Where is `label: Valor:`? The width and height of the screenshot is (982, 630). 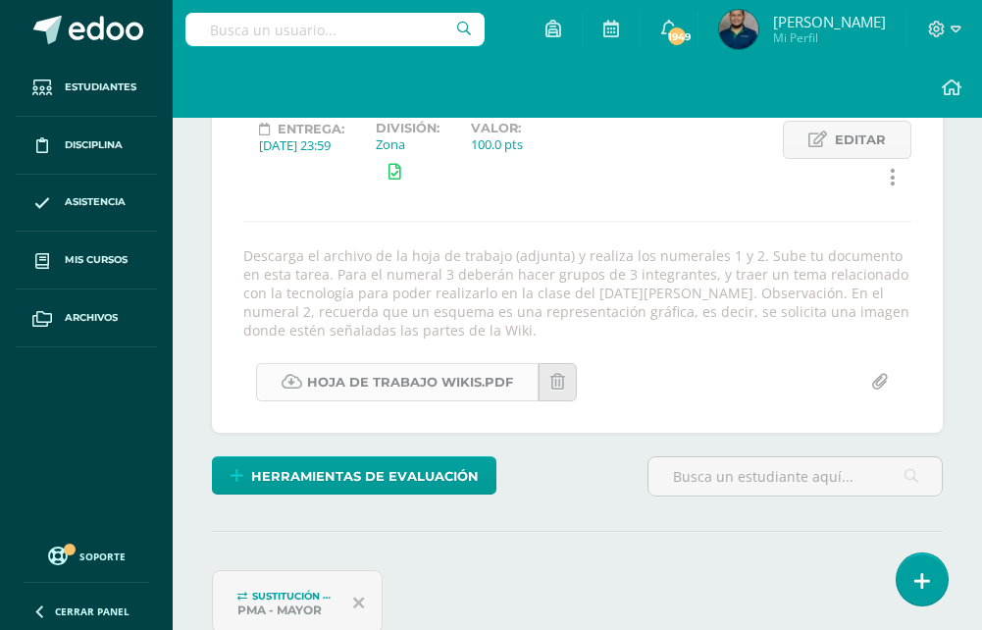 label: Valor: is located at coordinates (496, 127).